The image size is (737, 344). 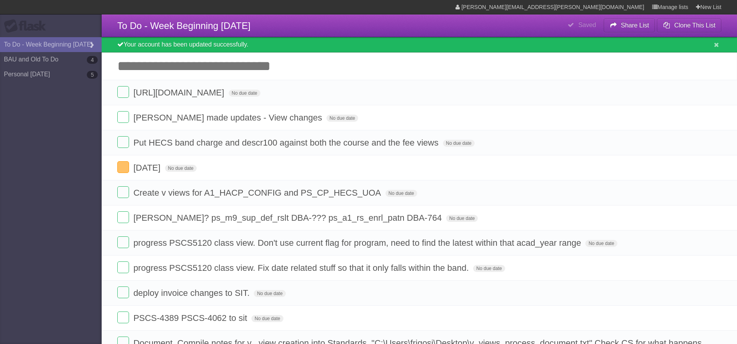 What do you see at coordinates (635, 25) in the screenshot?
I see `b: Share List` at bounding box center [635, 25].